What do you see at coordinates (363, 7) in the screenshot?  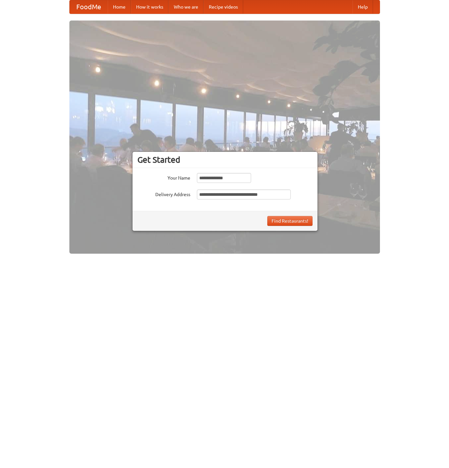 I see `a: Help` at bounding box center [363, 7].